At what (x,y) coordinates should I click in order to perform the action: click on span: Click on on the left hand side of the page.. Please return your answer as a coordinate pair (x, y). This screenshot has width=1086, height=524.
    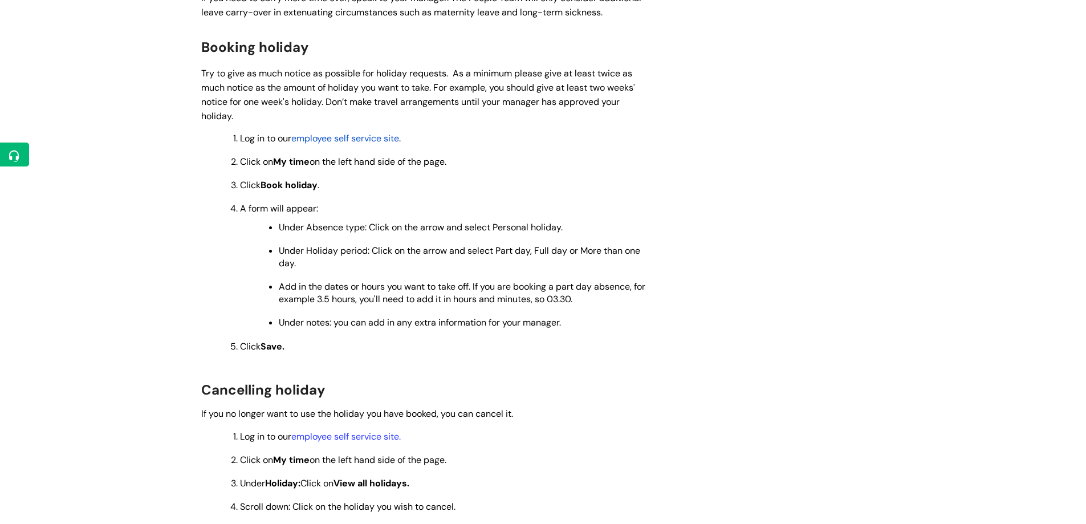
    Looking at the image, I should click on (343, 460).